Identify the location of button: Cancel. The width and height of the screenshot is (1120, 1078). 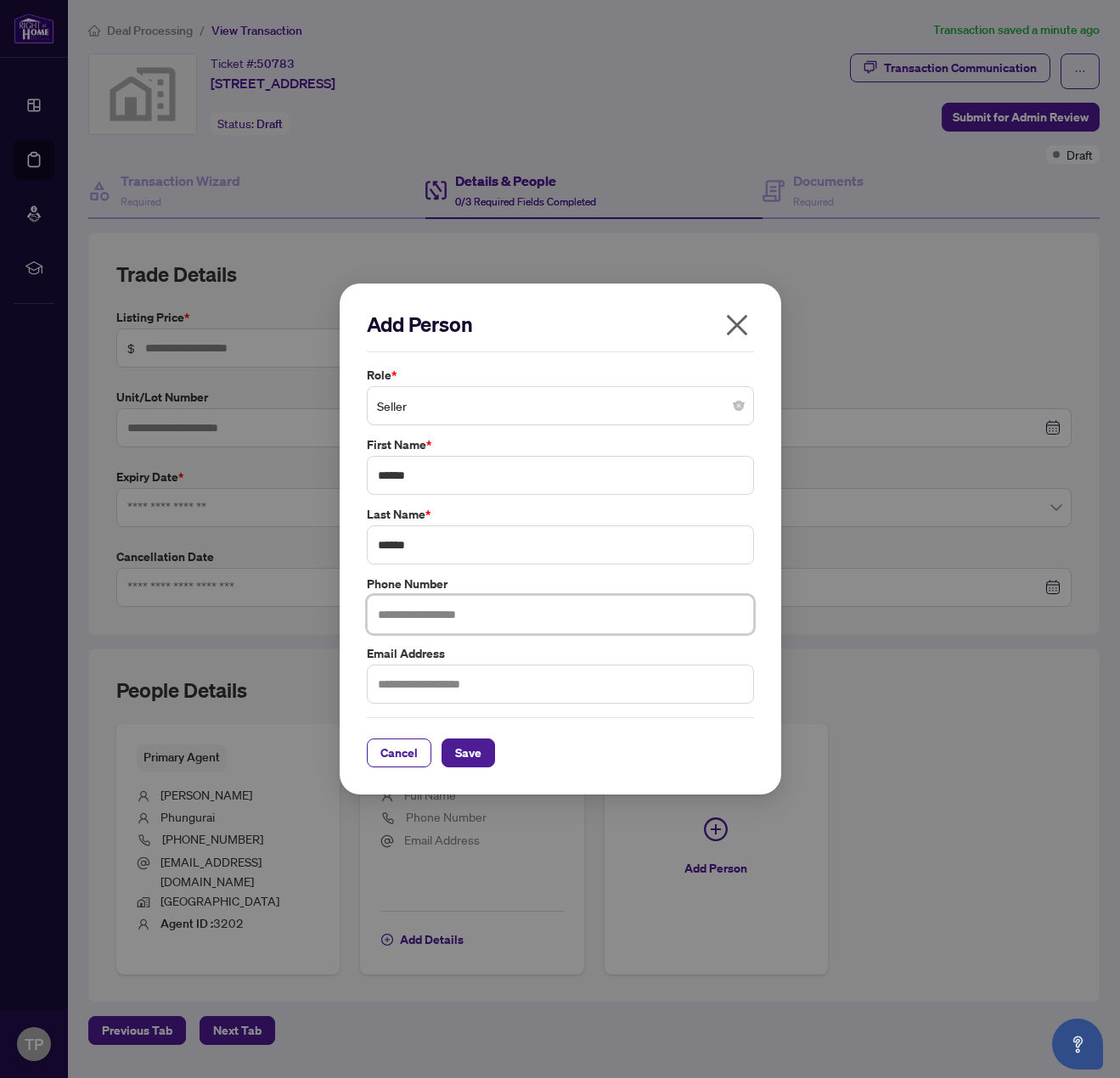
(399, 753).